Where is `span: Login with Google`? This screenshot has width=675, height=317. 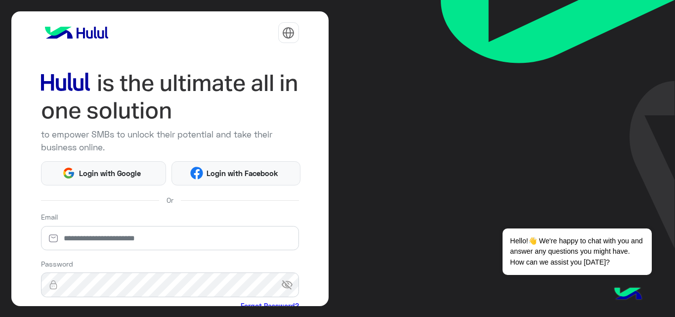 span: Login with Google is located at coordinates (110, 173).